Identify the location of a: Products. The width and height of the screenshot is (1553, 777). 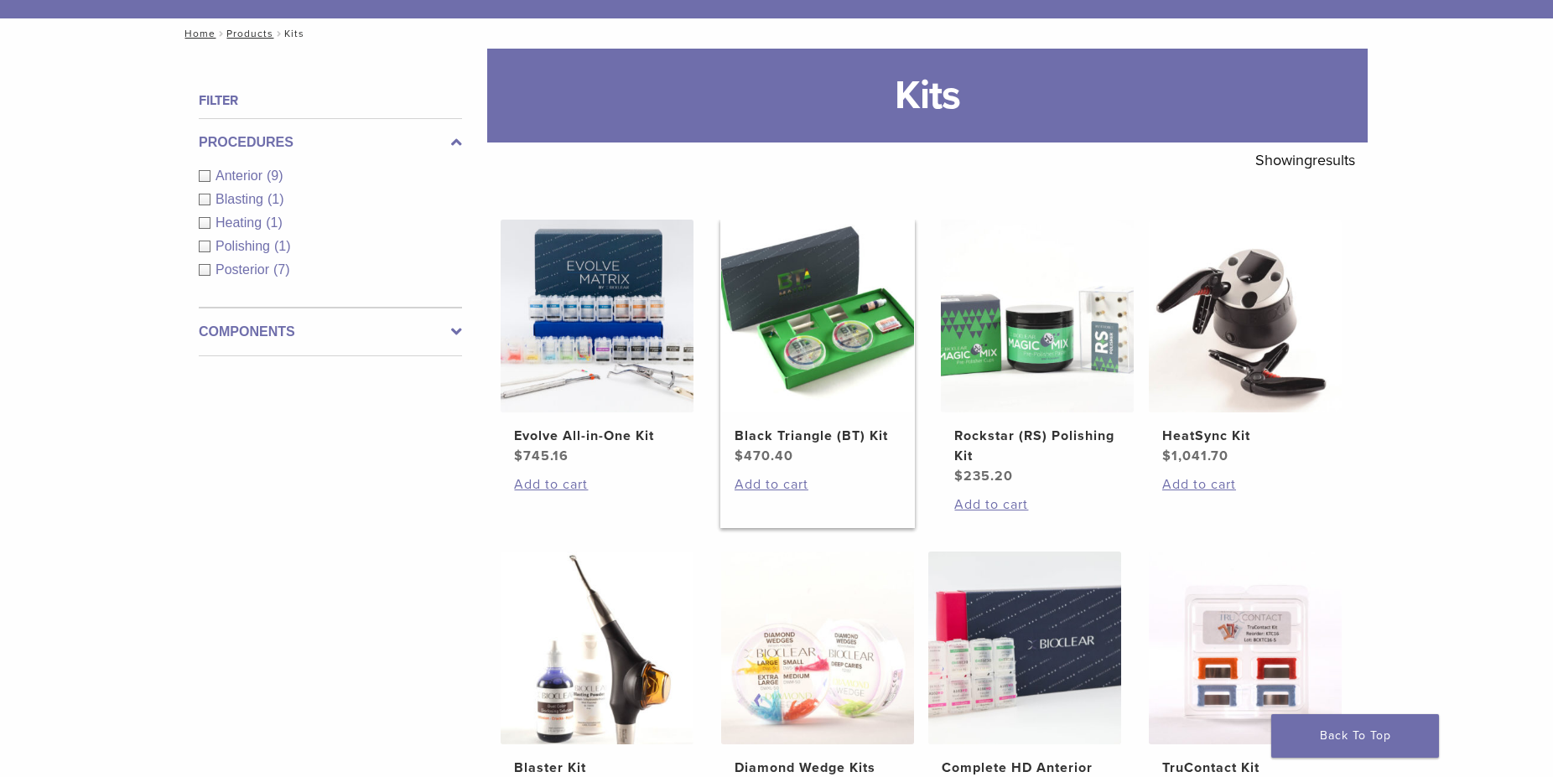
(250, 34).